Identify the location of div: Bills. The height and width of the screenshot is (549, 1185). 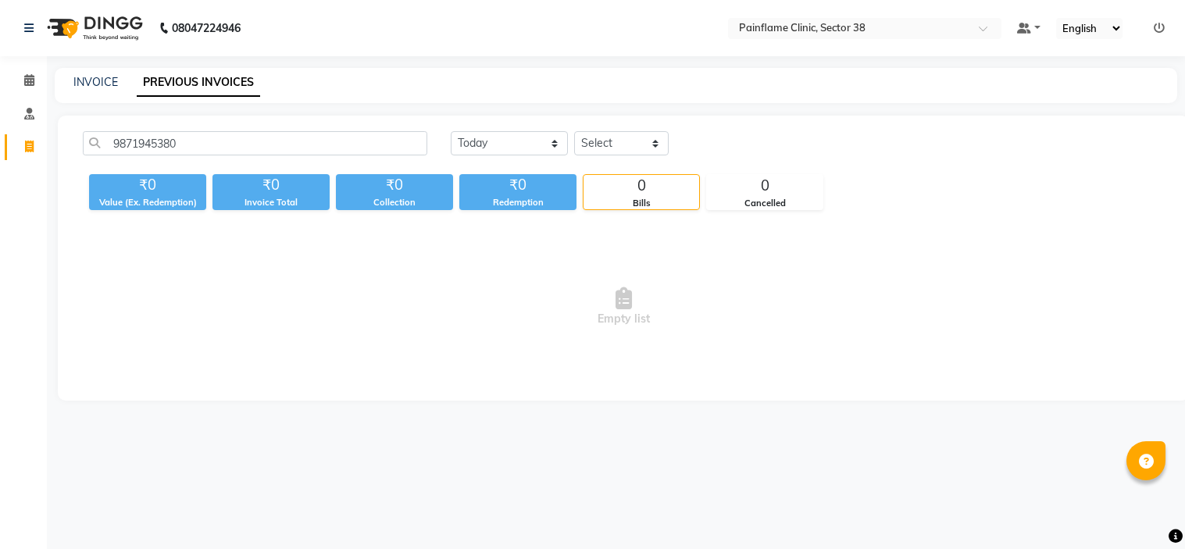
(641, 203).